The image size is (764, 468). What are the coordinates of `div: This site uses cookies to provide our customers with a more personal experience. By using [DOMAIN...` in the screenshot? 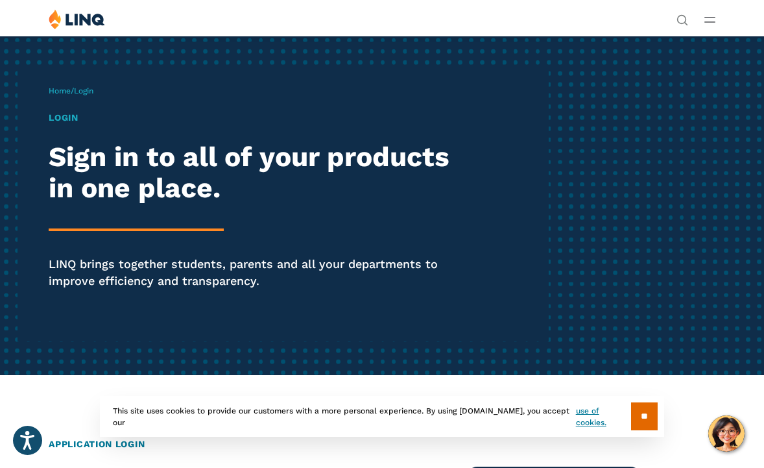 It's located at (382, 416).